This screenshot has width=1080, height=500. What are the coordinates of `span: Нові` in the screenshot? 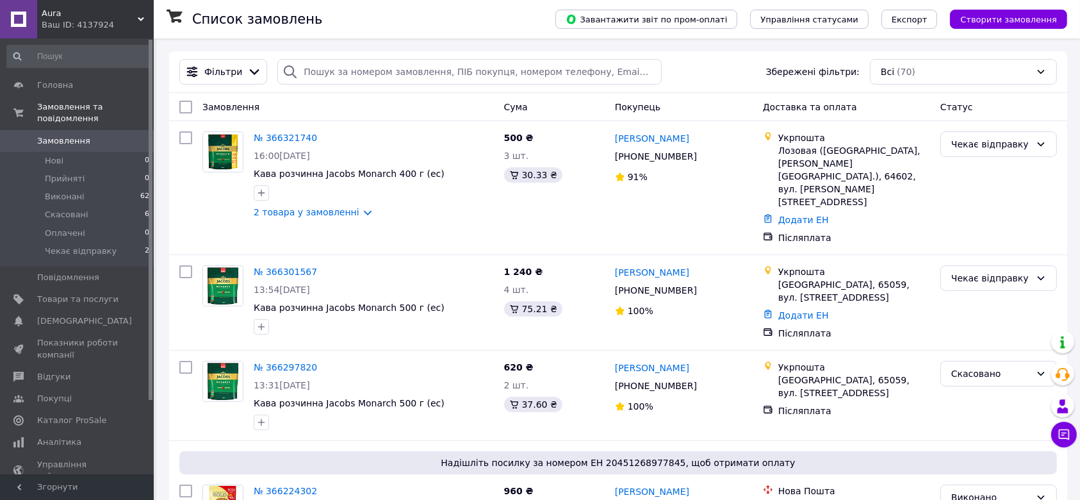 It's located at (54, 161).